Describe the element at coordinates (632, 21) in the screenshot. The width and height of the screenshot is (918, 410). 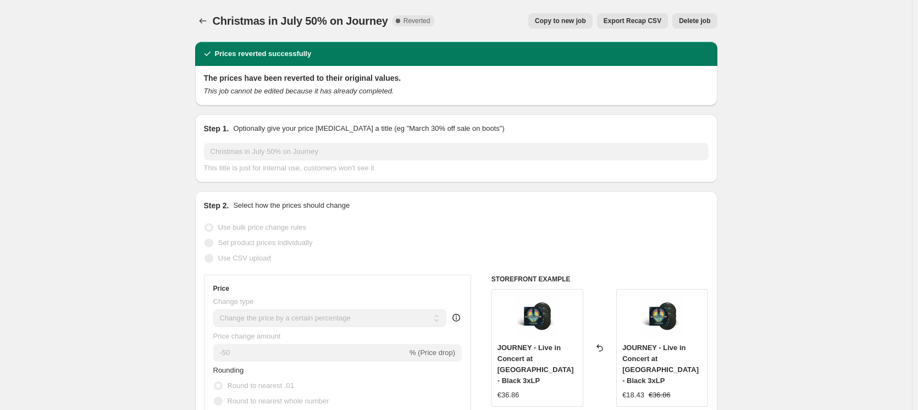
I see `button: Export Recap CSV` at that location.